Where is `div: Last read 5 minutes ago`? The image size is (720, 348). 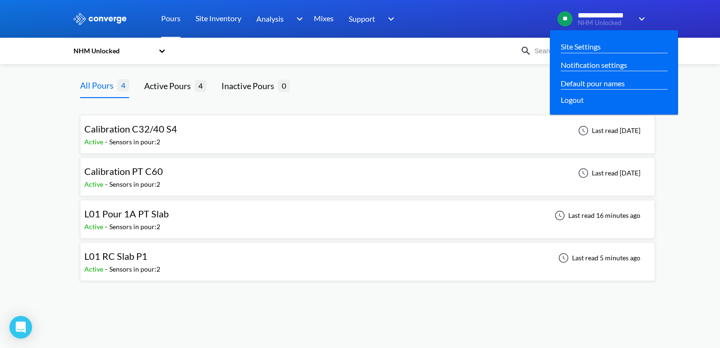 div: Last read 5 minutes ago is located at coordinates (598, 258).